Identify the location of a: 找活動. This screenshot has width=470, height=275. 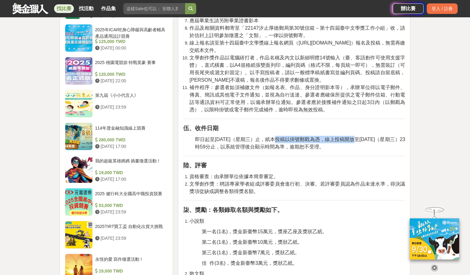
(86, 9).